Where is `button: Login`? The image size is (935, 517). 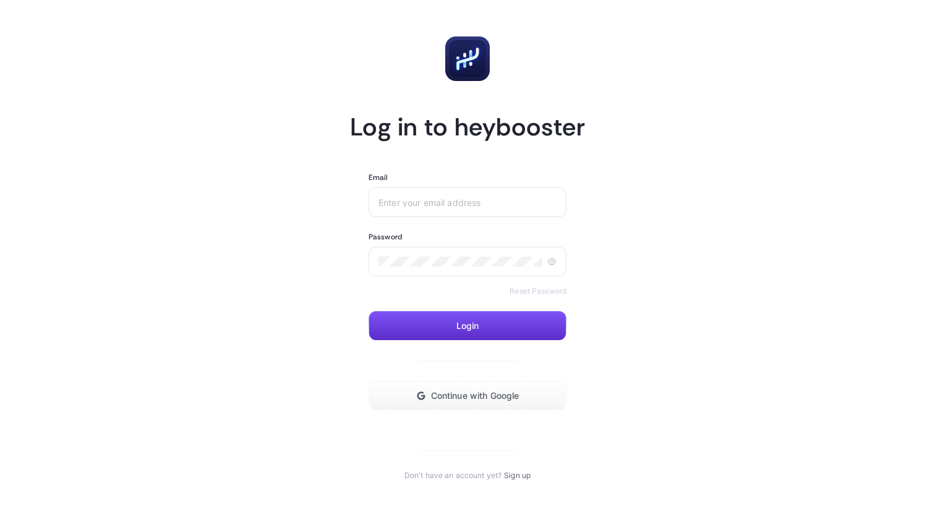 button: Login is located at coordinates (468, 326).